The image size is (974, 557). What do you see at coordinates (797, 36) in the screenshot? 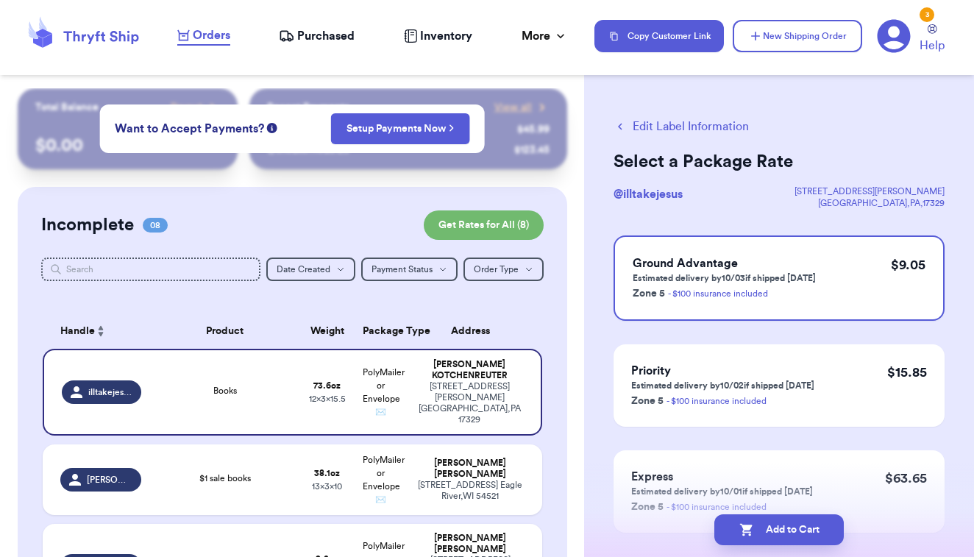
I see `button: New Shipping Order` at bounding box center [797, 36].